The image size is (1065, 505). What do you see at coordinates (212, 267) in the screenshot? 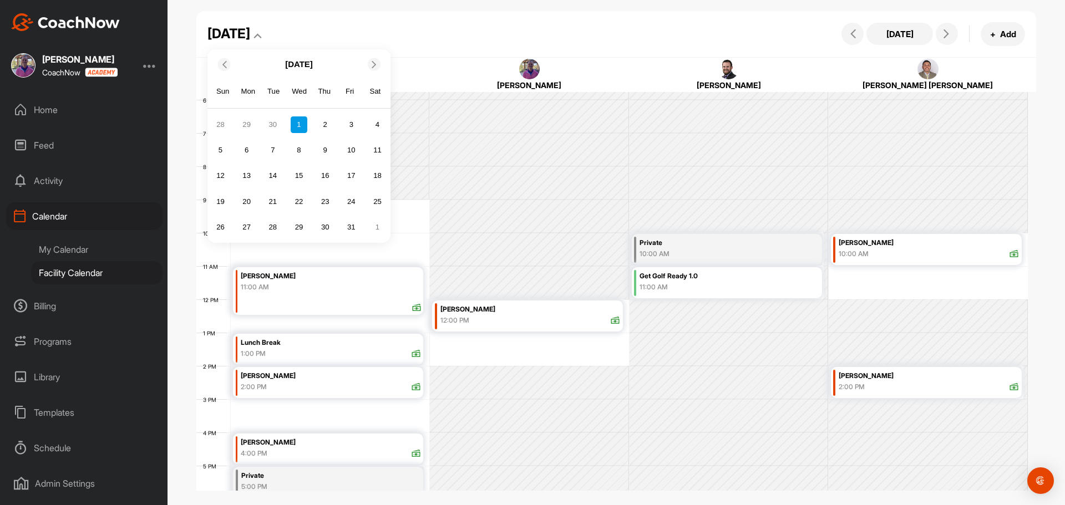
I see `div: 11 AM` at bounding box center [212, 267].